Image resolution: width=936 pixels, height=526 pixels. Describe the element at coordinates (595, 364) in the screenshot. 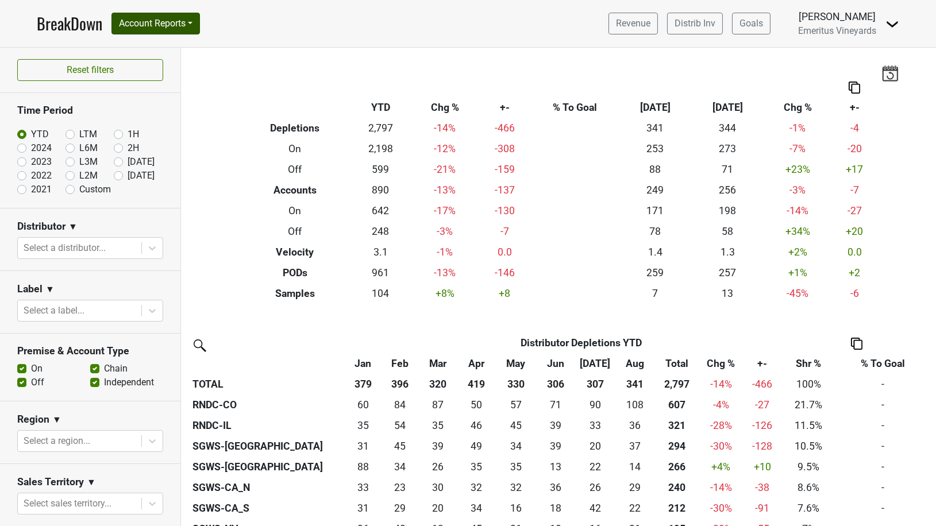

I see `th: Jul: activate to sort column ascending` at that location.